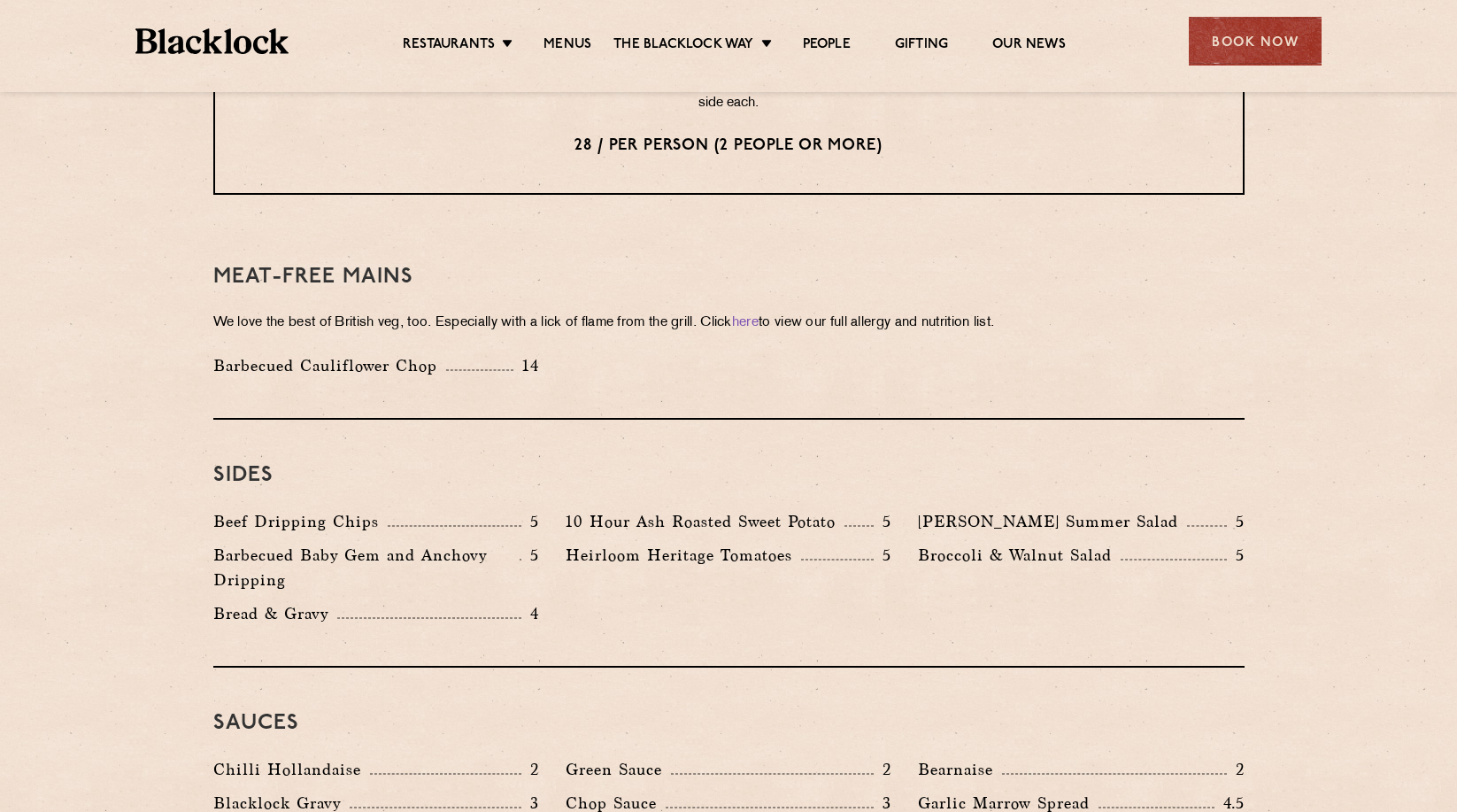  What do you see at coordinates (329, 366) in the screenshot?
I see `p: Barbecued Cauliflower Chop` at bounding box center [329, 366].